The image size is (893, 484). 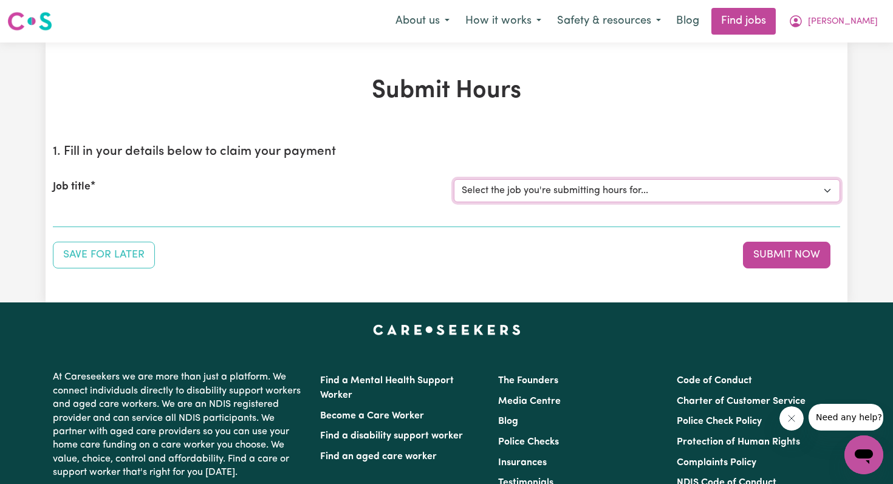 What do you see at coordinates (716, 463) in the screenshot?
I see `a: Complaints Policy` at bounding box center [716, 463].